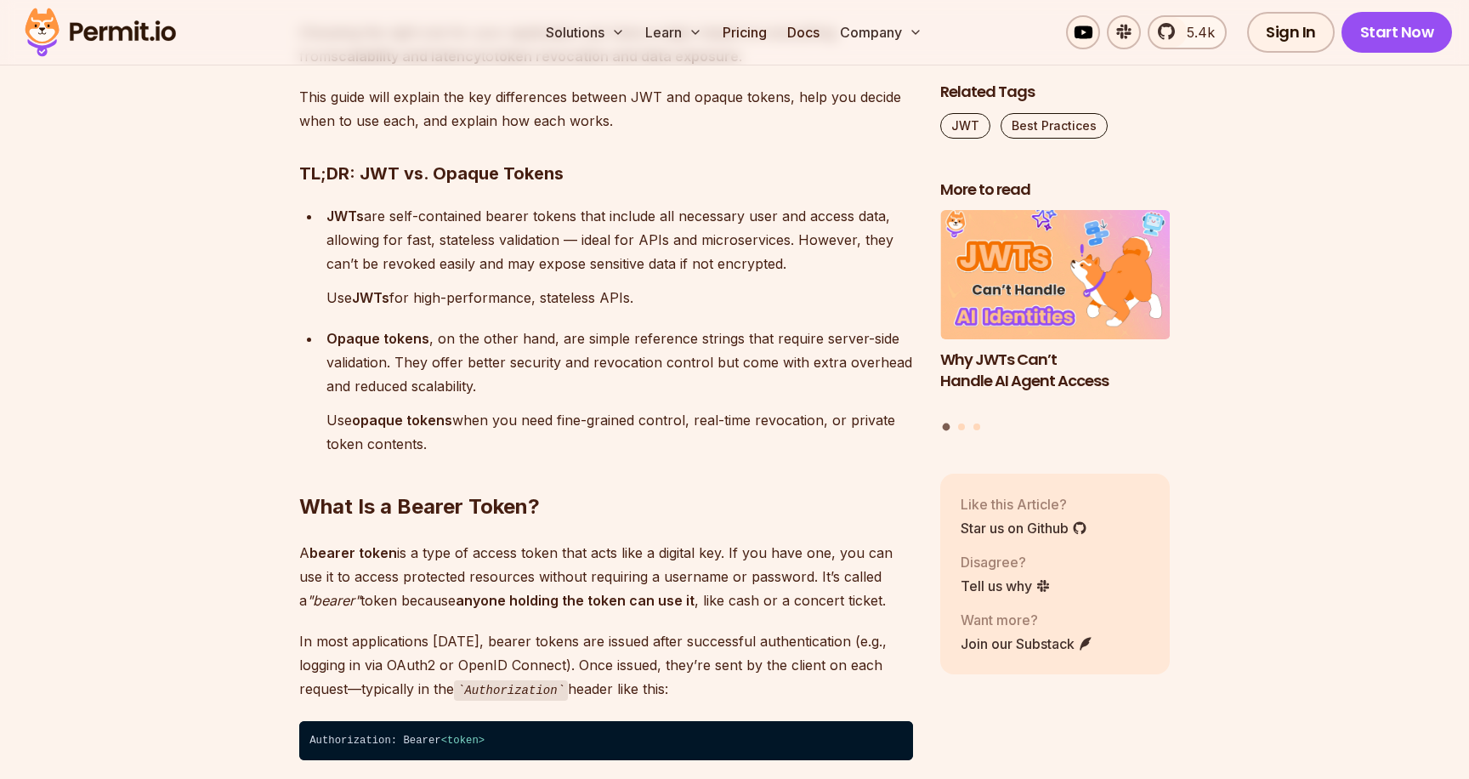 This screenshot has width=1469, height=779. Describe the element at coordinates (1006, 586) in the screenshot. I see `a: Tell us why` at that location.